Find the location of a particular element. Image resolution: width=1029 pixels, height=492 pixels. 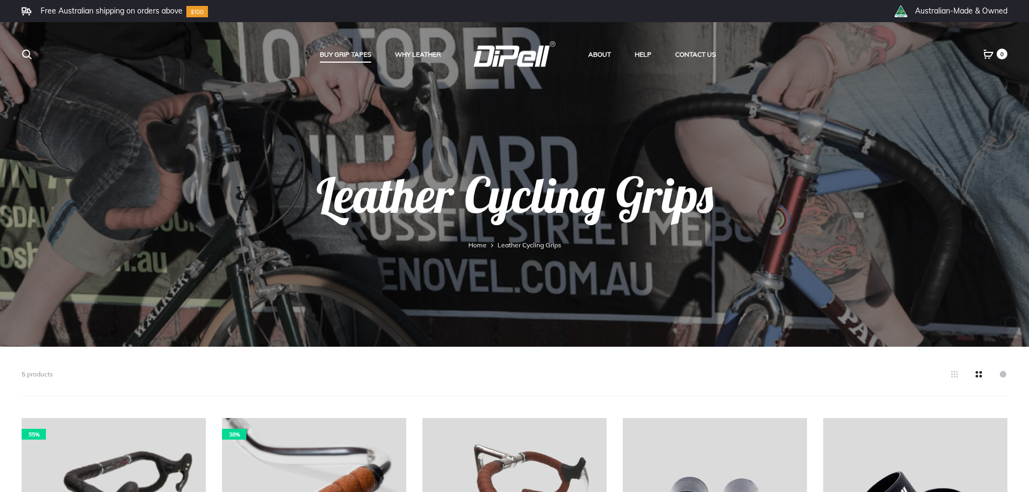

span: 0 is located at coordinates (1002, 54).